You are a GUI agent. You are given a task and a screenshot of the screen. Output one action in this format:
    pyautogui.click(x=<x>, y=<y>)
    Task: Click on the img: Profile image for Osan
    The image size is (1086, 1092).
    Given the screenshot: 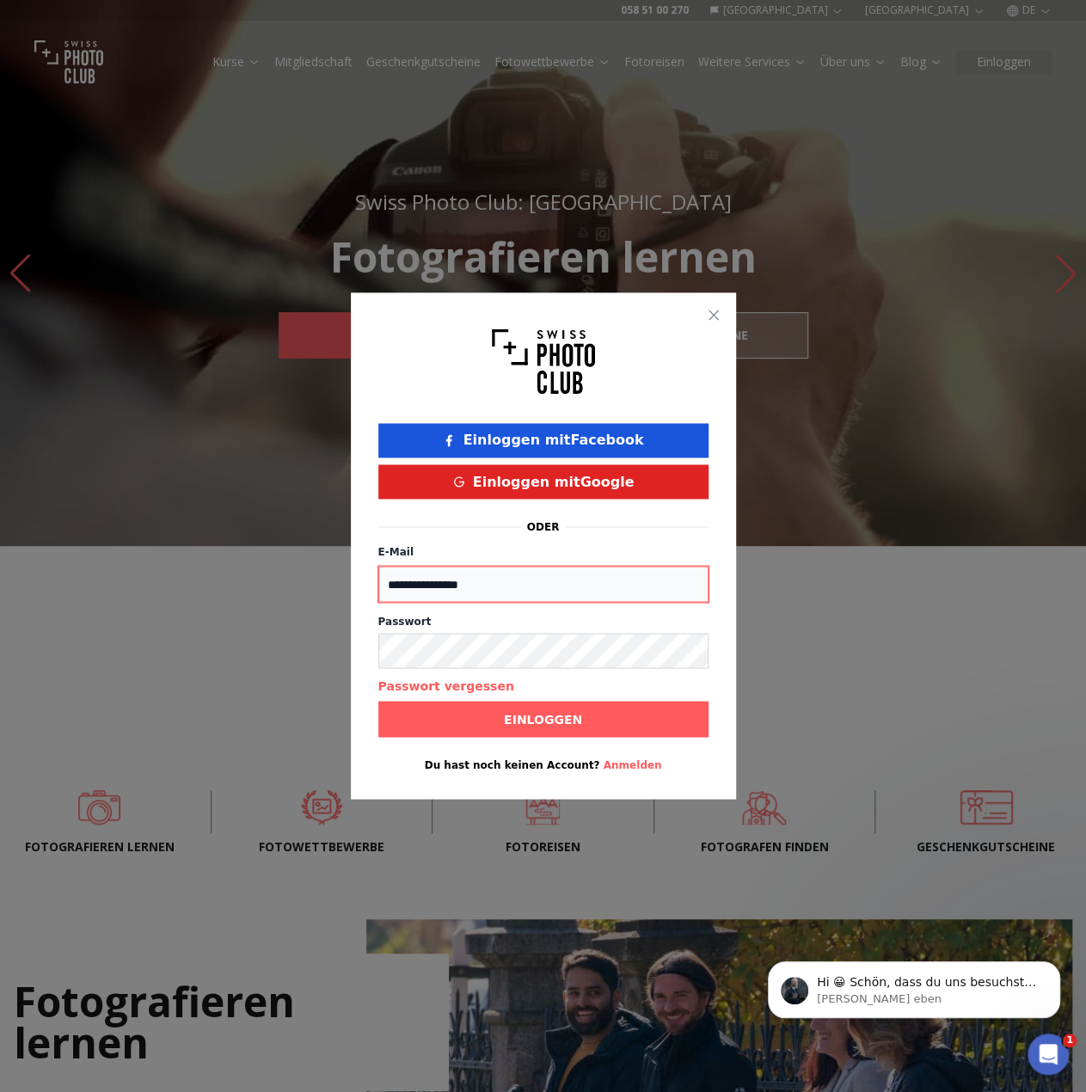 What is the action you would take?
    pyautogui.click(x=52, y=65)
    